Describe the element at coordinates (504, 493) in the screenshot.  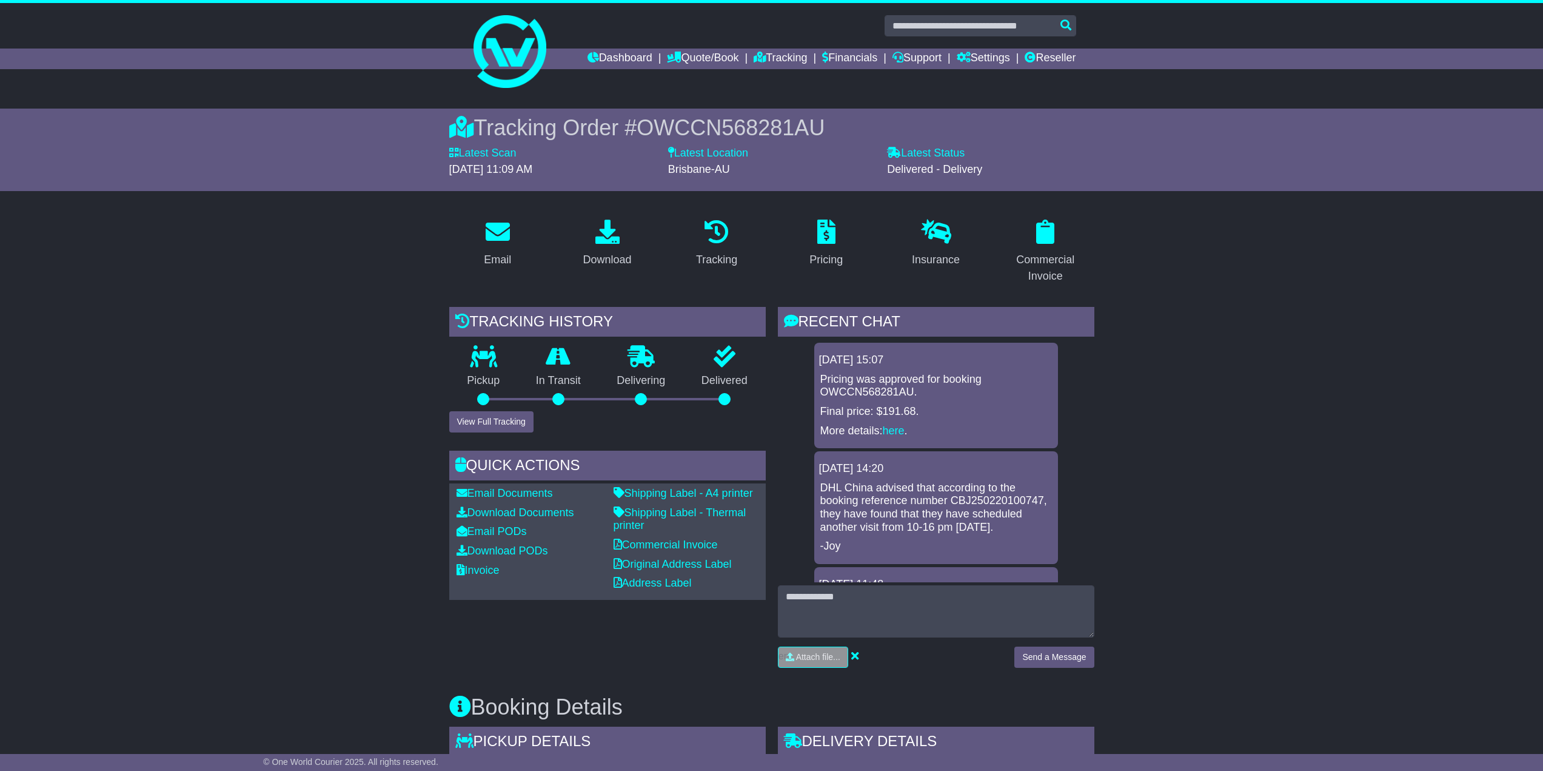
I see `a: Email Documents` at that location.